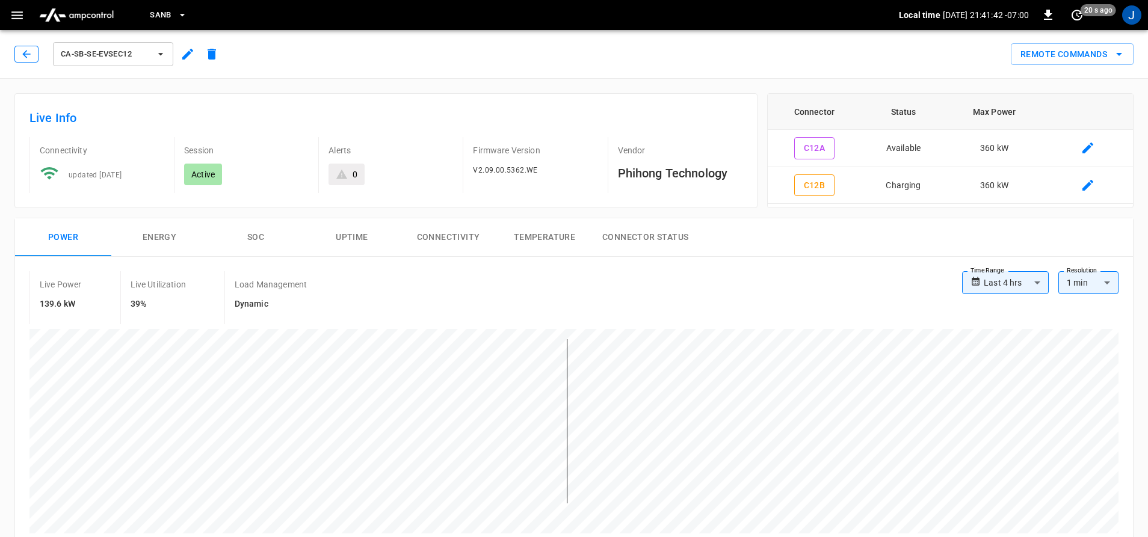 This screenshot has height=537, width=1148. I want to click on p: Firmware Version, so click(535, 150).